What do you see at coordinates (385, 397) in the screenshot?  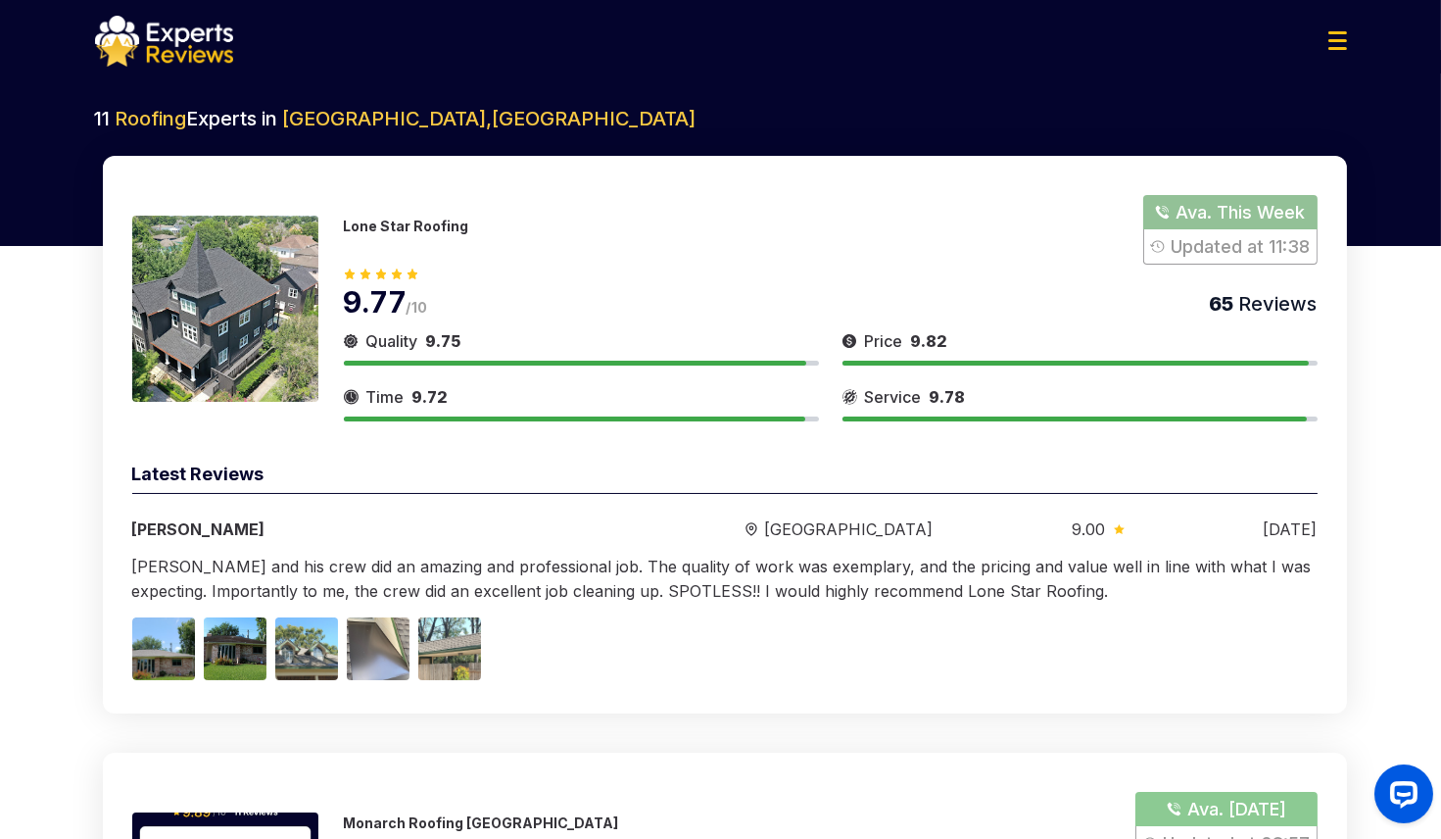 I see `span: Time` at bounding box center [385, 397].